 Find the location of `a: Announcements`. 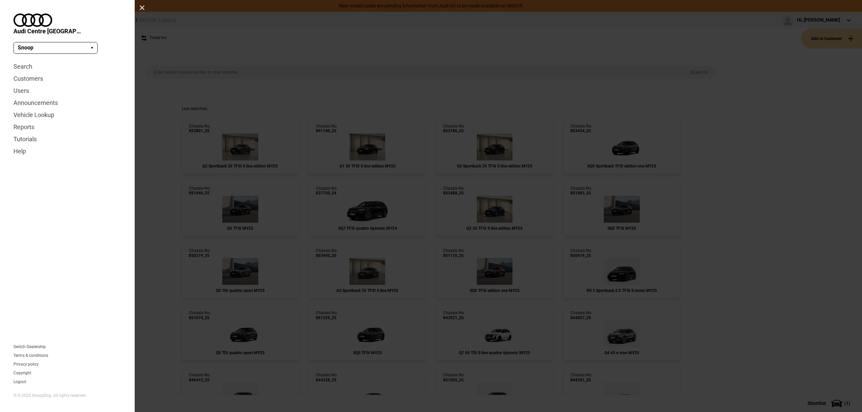

a: Announcements is located at coordinates (67, 103).